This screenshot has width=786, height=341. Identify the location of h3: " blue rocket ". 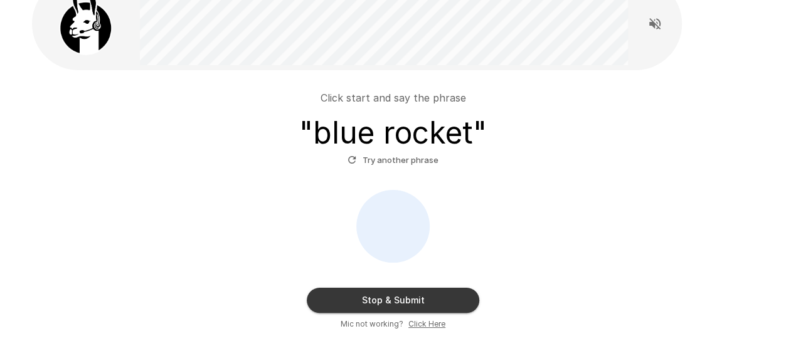
(393, 133).